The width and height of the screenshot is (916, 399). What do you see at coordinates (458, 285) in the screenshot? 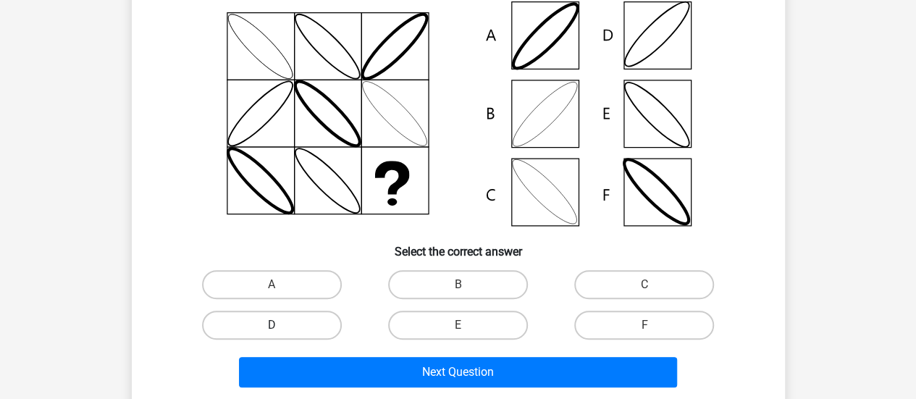
I see `label: B` at bounding box center [458, 285].